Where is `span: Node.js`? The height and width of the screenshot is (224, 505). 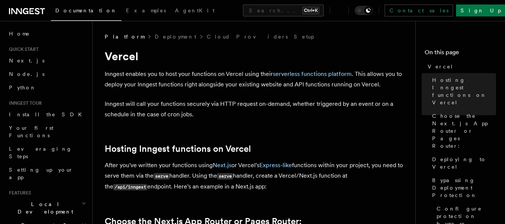 span: Node.js is located at coordinates (27, 74).